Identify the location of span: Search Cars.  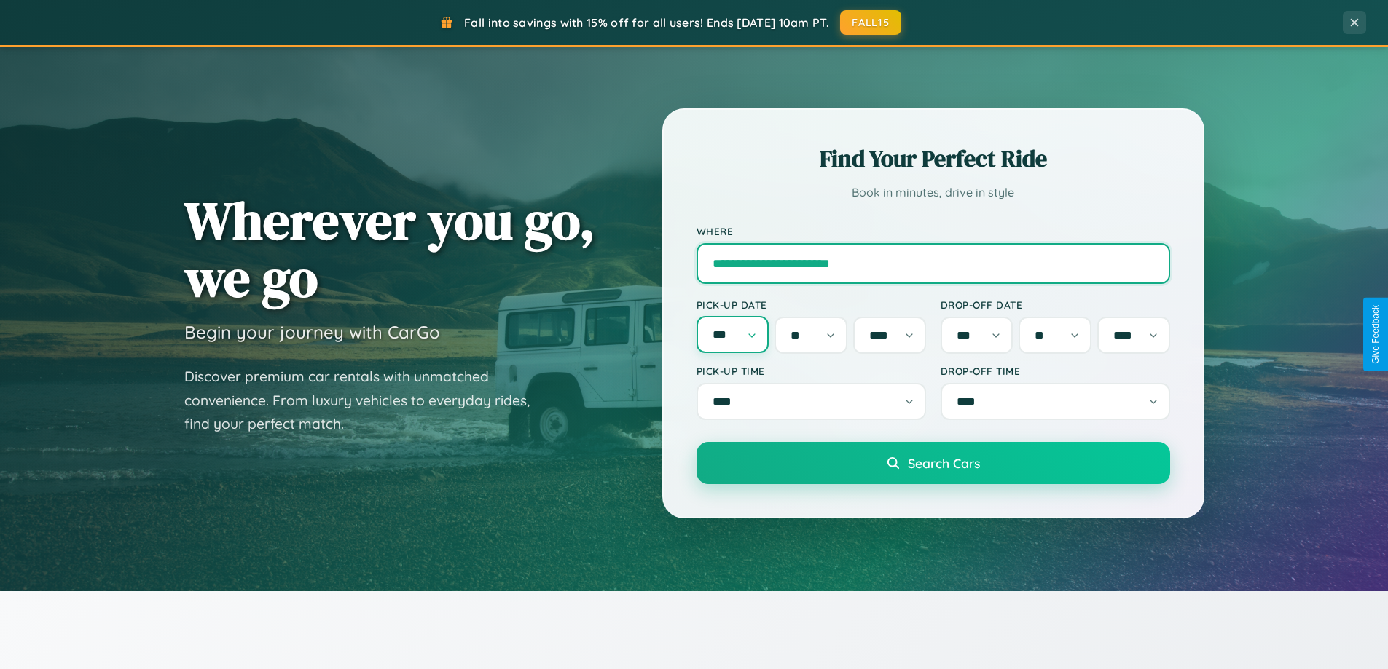
(943, 463).